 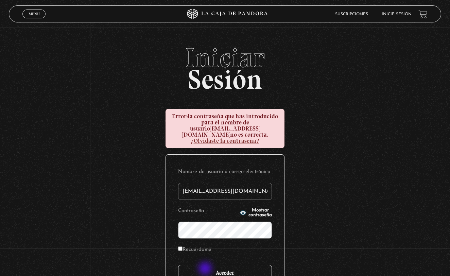 What do you see at coordinates (423, 14) in the screenshot?
I see `a: View your shopping cart` at bounding box center [423, 14].